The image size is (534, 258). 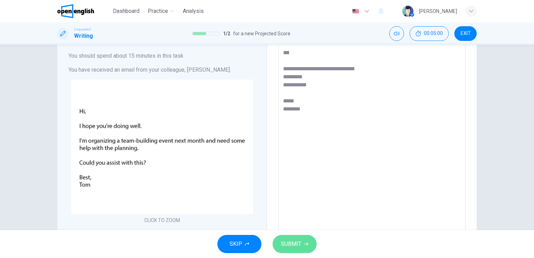 What do you see at coordinates (82, 29) in the screenshot?
I see `span: Linguaskill` at bounding box center [82, 29].